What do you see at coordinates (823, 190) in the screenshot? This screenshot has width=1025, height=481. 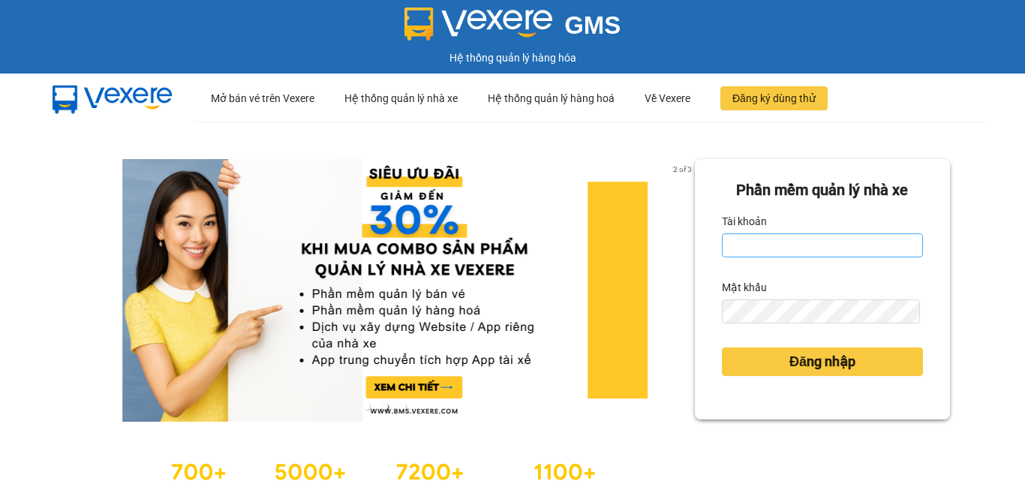 I see `div: Phần mềm quản lý nhà xe` at bounding box center [823, 190].